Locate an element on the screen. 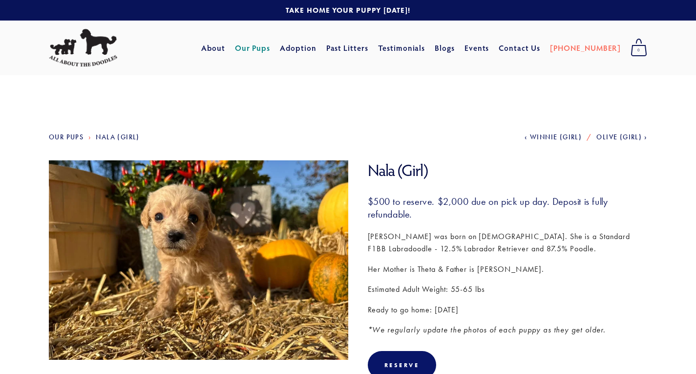 This screenshot has width=696, height=374. span: Olive (Girl) is located at coordinates (619, 137).